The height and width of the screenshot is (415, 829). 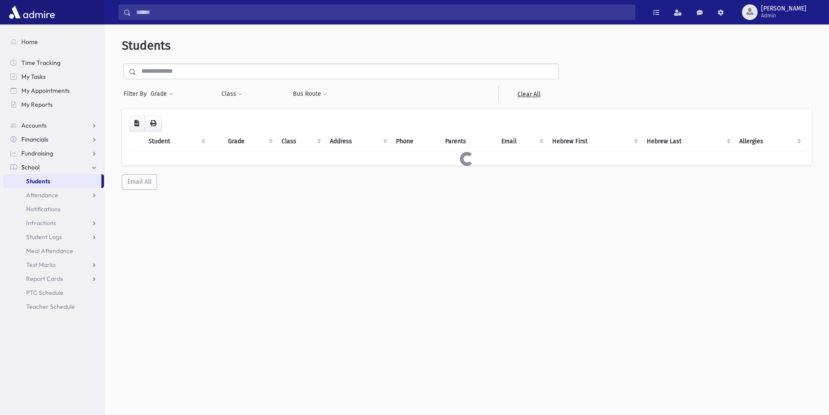 I want to click on th: Hebrew Last, so click(x=688, y=141).